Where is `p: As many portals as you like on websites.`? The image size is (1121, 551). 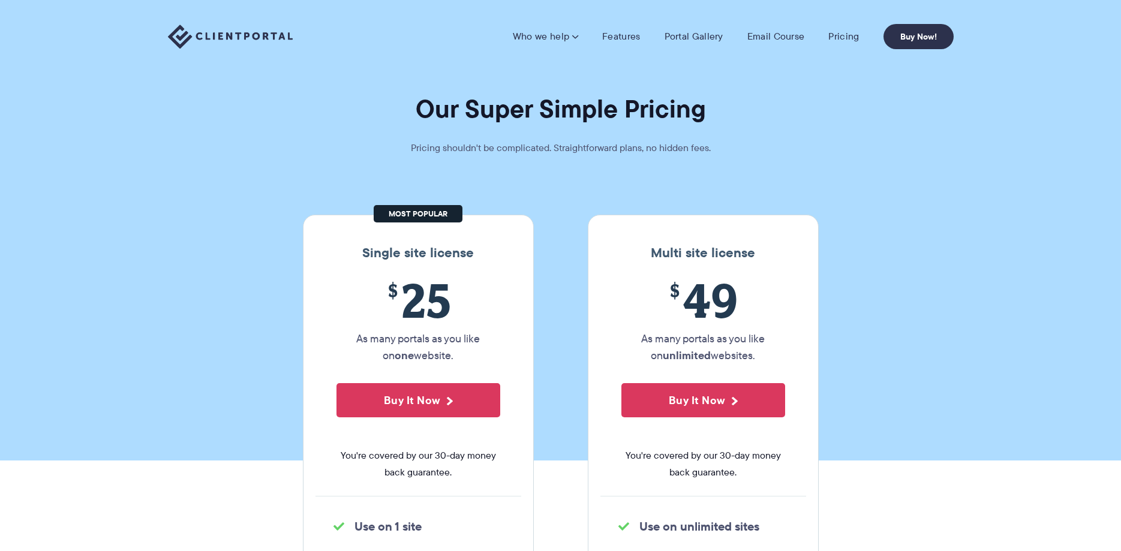 p: As many portals as you like on websites. is located at coordinates (703, 347).